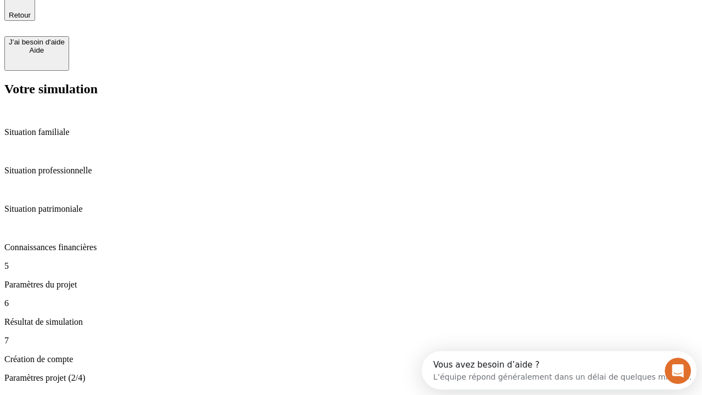  I want to click on p: Situation patrimoniale, so click(351, 209).